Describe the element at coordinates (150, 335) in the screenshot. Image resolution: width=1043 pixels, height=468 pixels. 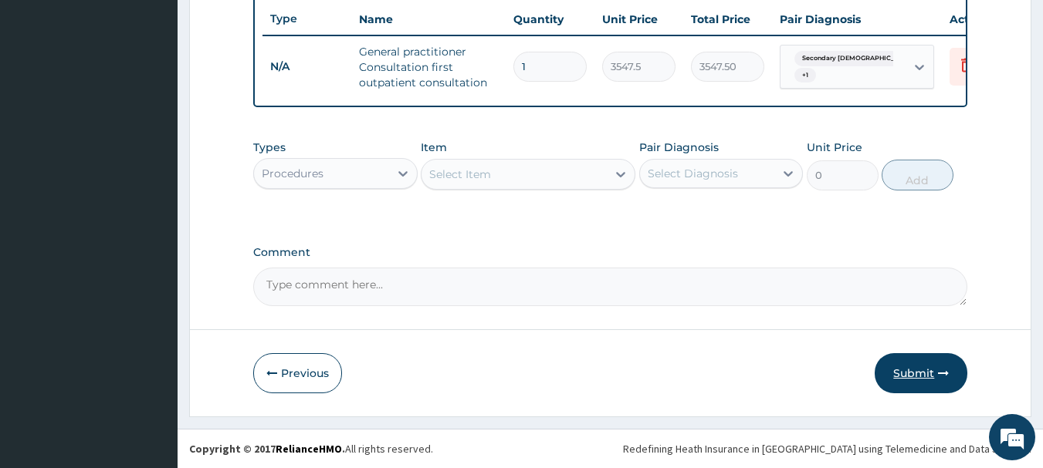
I see `textarea: Type your message and hit 'Enter'` at that location.